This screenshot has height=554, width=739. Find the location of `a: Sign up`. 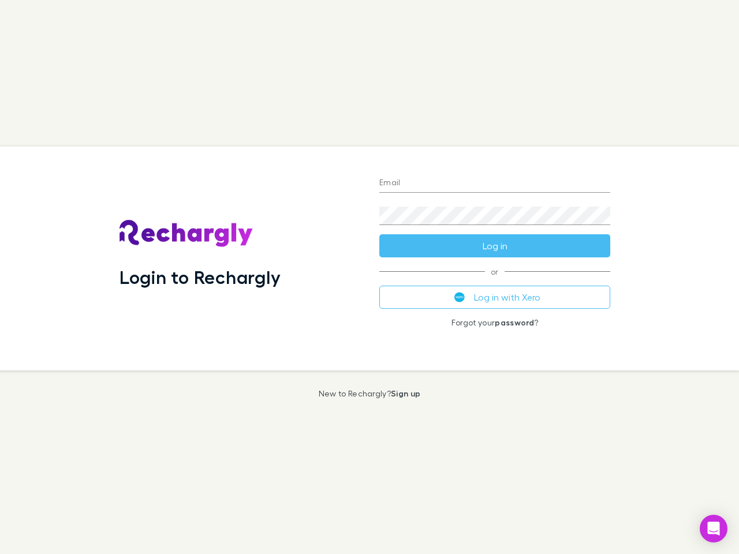

a: Sign up is located at coordinates (405, 393).